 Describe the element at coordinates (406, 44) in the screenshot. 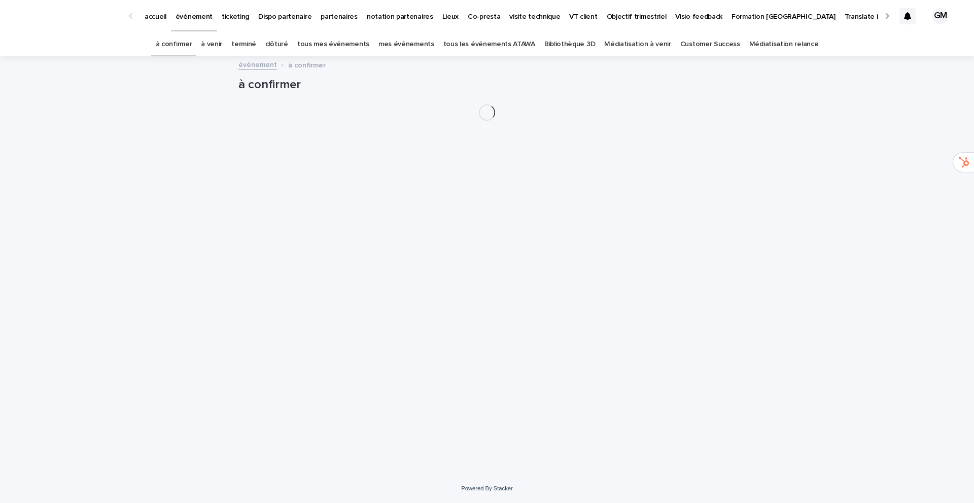

I see `a: mes événements` at that location.